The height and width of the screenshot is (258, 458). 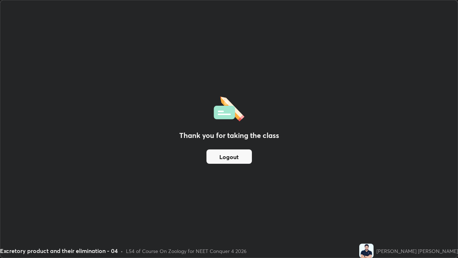 What do you see at coordinates (229, 108) in the screenshot?
I see `img: offlineFeedback.1438e8b3.svg` at bounding box center [229, 108].